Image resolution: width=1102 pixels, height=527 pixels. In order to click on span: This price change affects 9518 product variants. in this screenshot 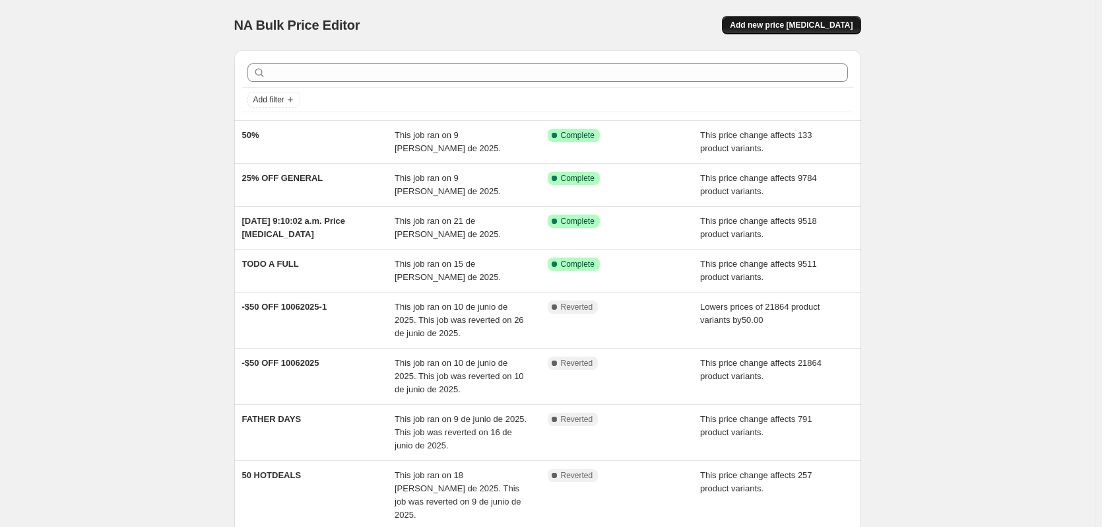, I will do `click(758, 227)`.